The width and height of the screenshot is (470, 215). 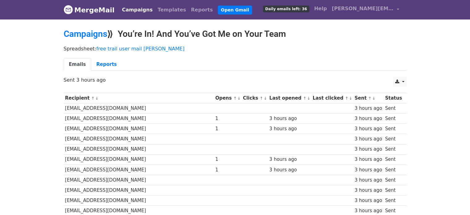 I want to click on th: Clicks, so click(x=255, y=98).